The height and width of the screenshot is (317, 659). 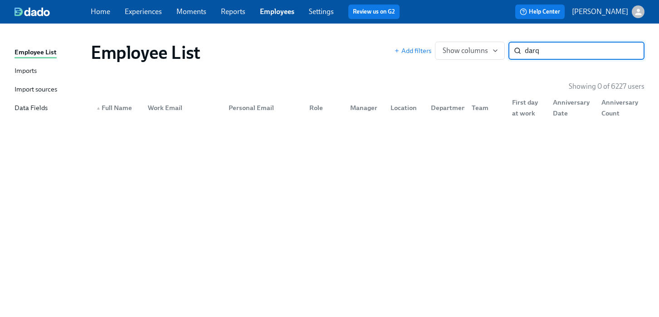 I want to click on a: dado, so click(x=53, y=12).